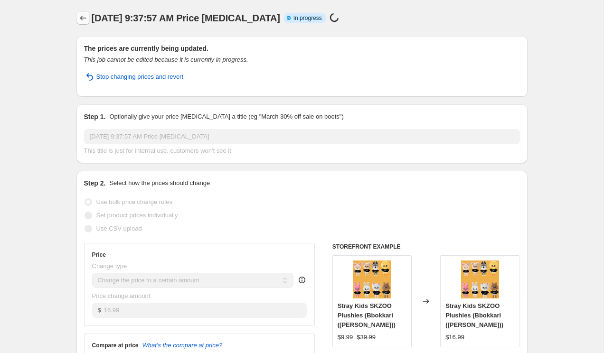 The image size is (604, 353). I want to click on span: Set product prices individually, so click(137, 215).